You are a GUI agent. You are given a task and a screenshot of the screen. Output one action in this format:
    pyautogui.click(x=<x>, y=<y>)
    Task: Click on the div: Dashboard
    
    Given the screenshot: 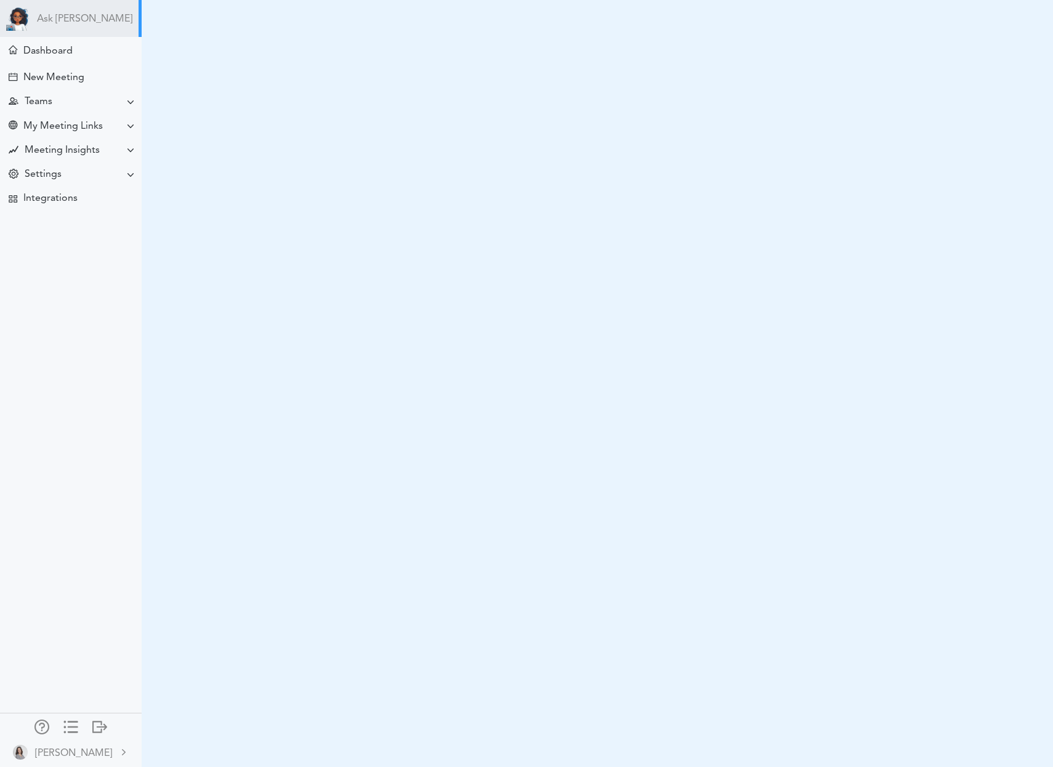 What is the action you would take?
    pyautogui.click(x=48, y=51)
    